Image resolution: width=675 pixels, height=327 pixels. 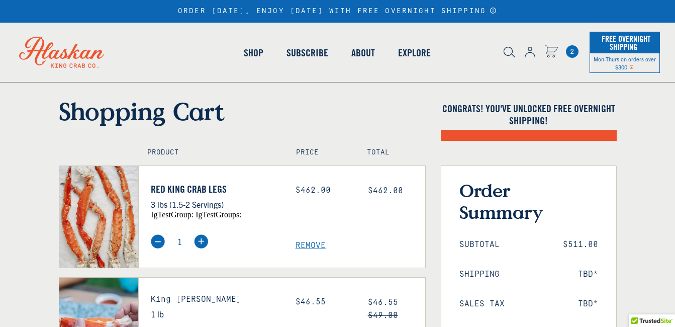 I want to click on h4: Total, so click(x=391, y=152).